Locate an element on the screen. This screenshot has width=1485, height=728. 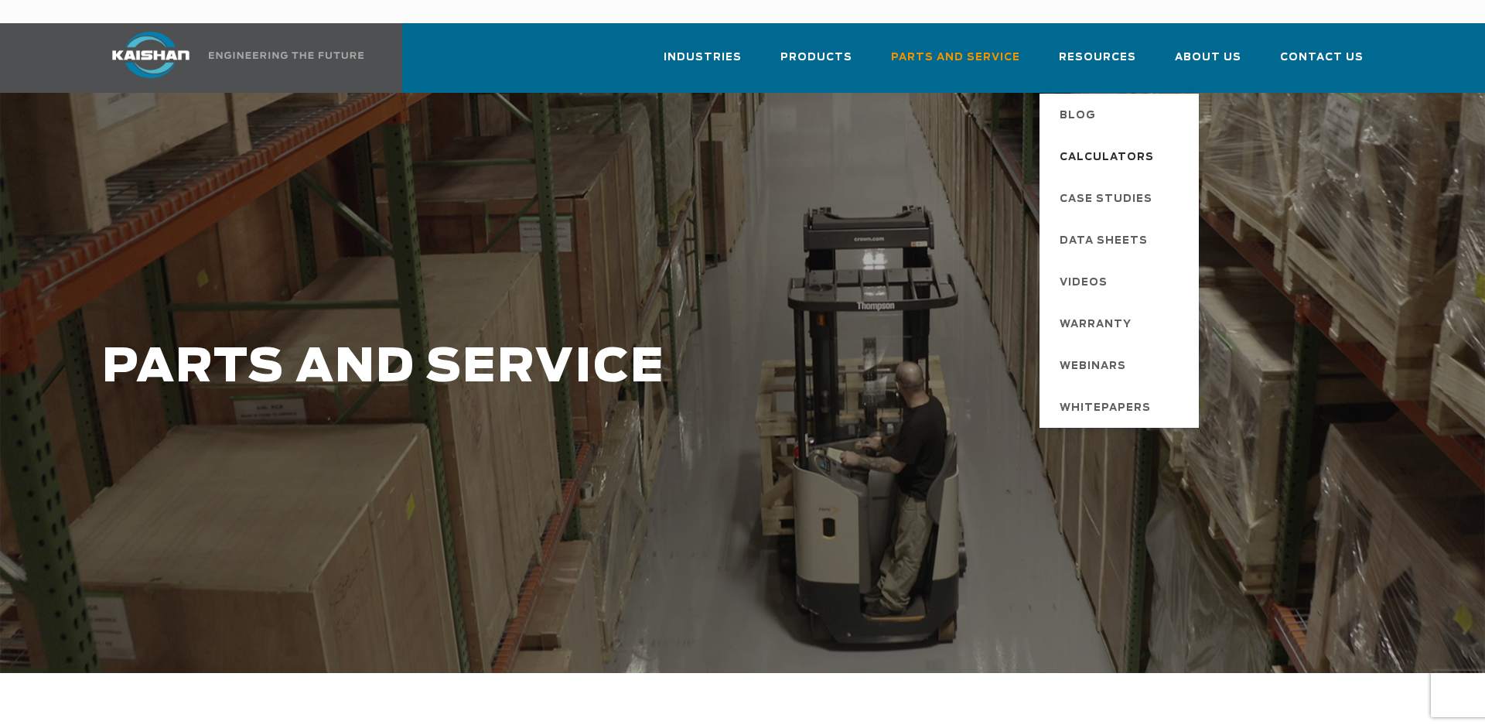
span: Contact Us is located at coordinates (1322, 57).